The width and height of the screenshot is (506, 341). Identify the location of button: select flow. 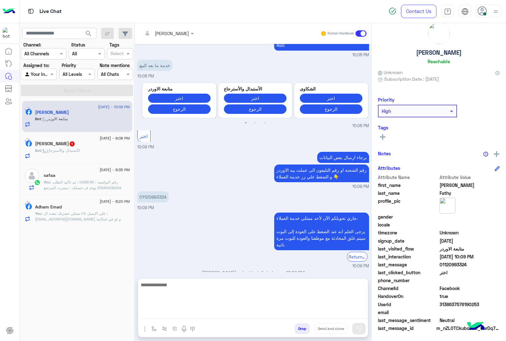
(154, 328).